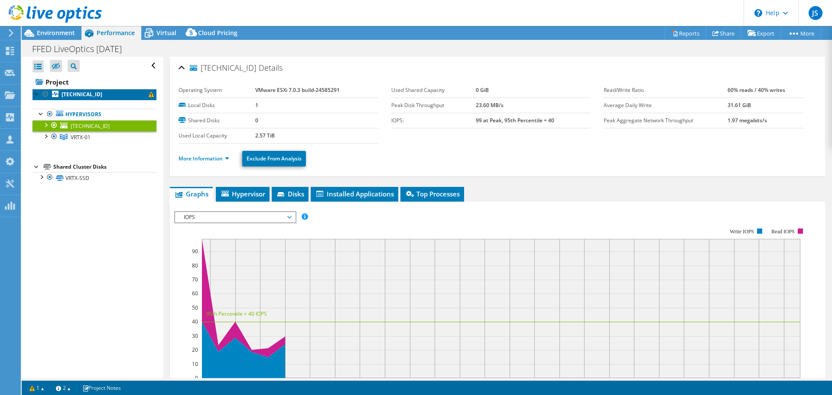 The height and width of the screenshot is (395, 832). What do you see at coordinates (490, 105) in the screenshot?
I see `b: 23.60 MB/s` at bounding box center [490, 105].